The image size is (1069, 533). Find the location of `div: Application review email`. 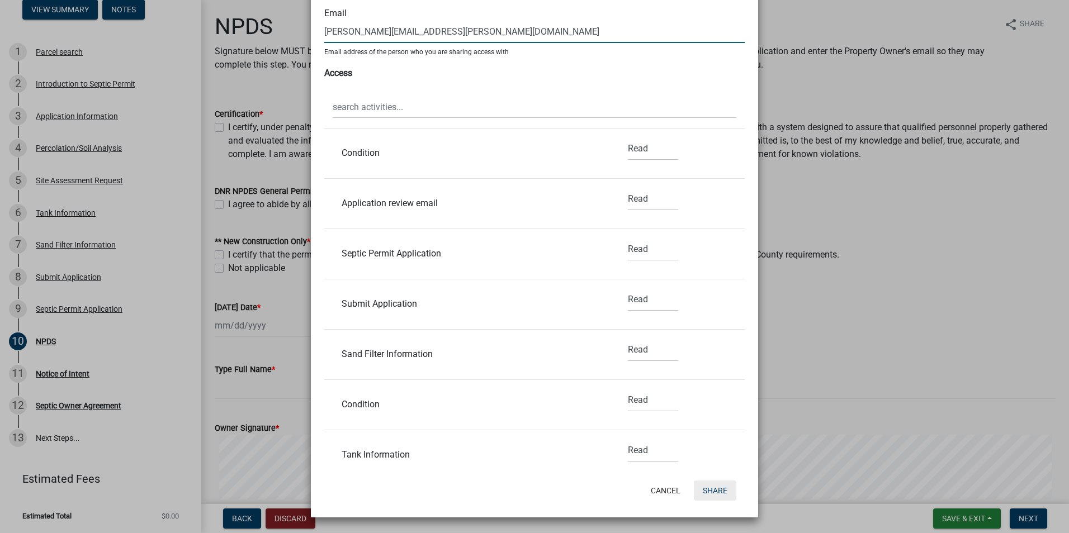

div: Application review email is located at coordinates (467, 203).